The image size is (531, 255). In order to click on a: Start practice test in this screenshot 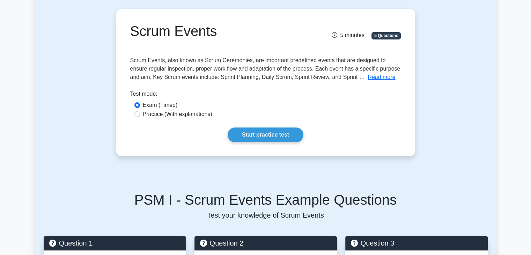, I will do `click(265, 135)`.